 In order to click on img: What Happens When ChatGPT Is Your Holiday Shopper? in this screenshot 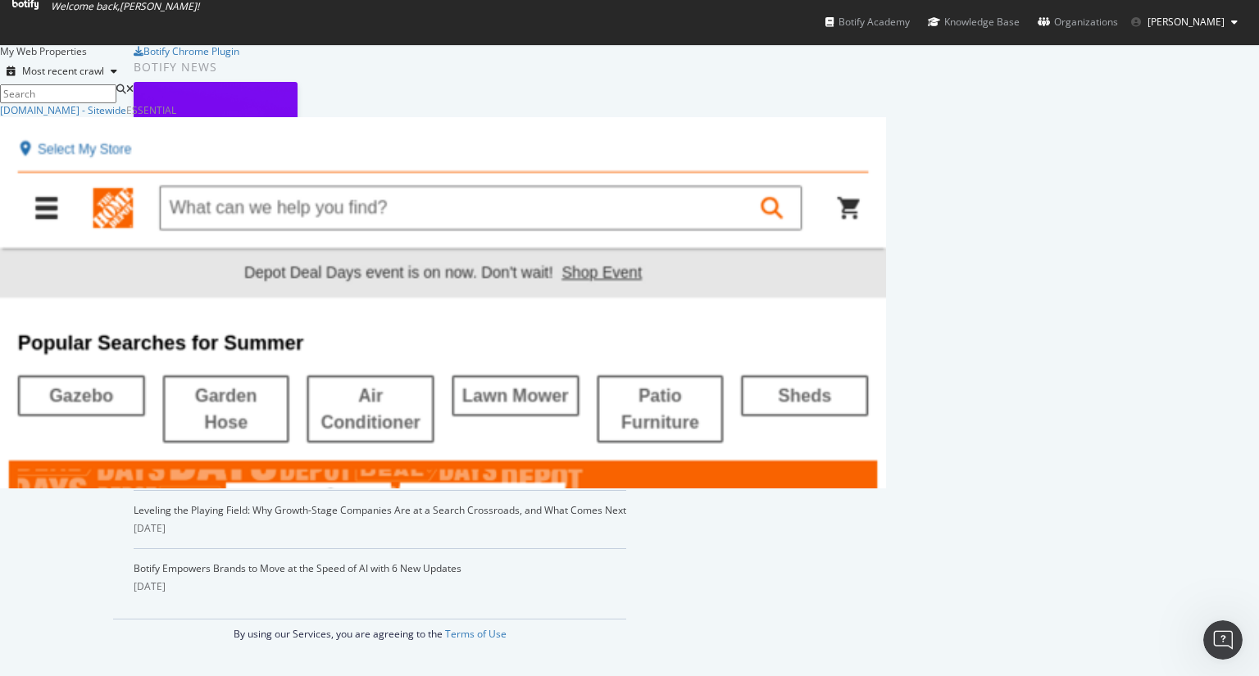, I will do `click(216, 147)`.